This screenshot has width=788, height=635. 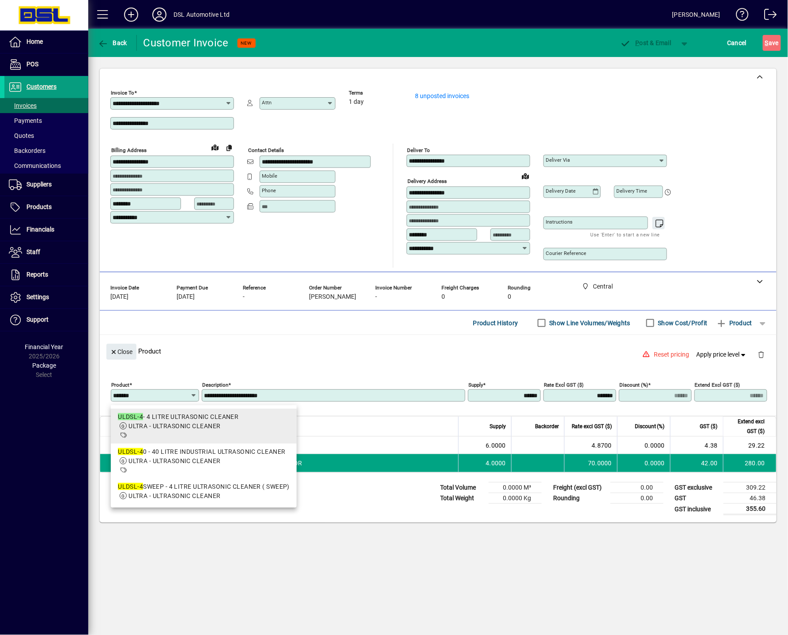 What do you see at coordinates (46, 42) in the screenshot?
I see `a: Home` at bounding box center [46, 42].